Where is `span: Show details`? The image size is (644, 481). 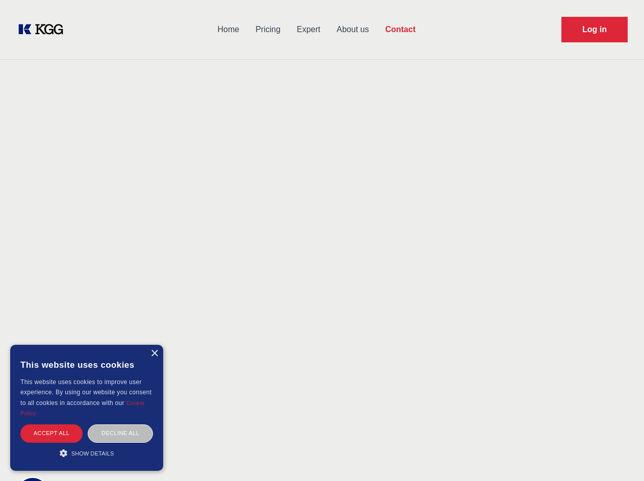
span: Show details is located at coordinates (93, 453).